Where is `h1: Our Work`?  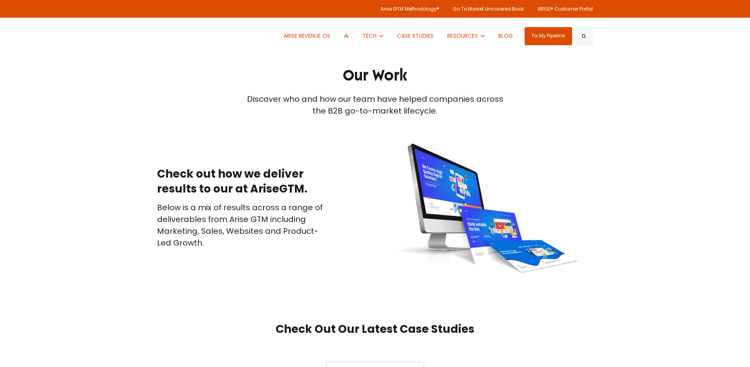 h1: Our Work is located at coordinates (375, 75).